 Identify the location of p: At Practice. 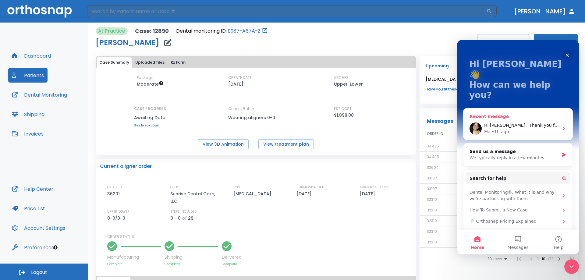
(112, 31).